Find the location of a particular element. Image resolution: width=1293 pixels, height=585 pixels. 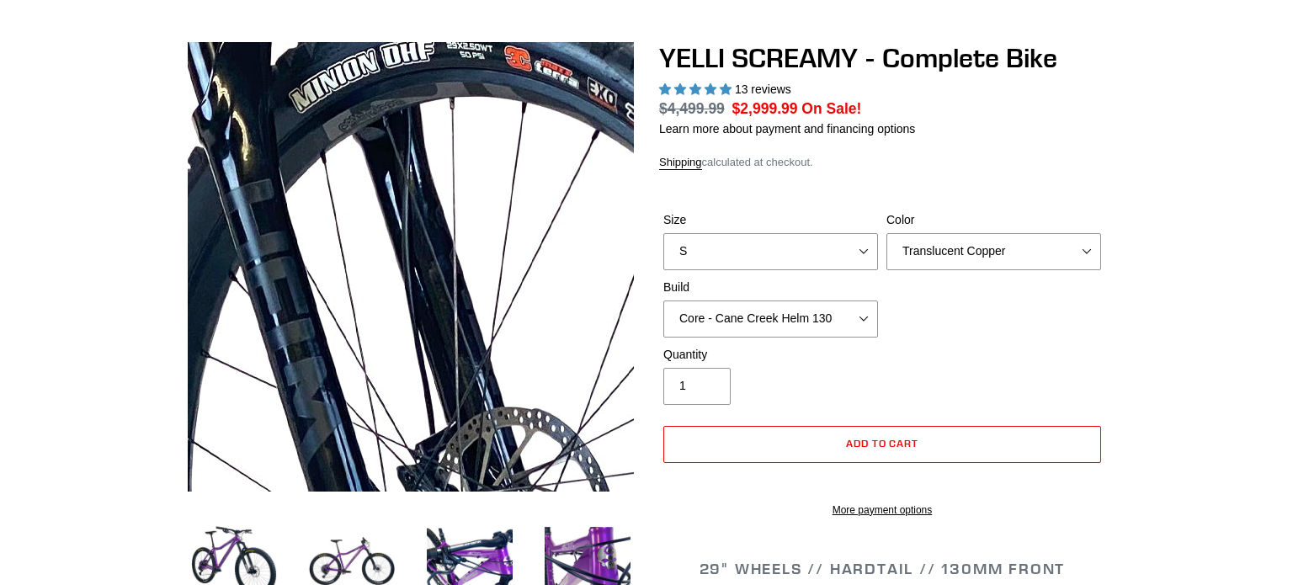

a: Shipping is located at coordinates (680, 163).